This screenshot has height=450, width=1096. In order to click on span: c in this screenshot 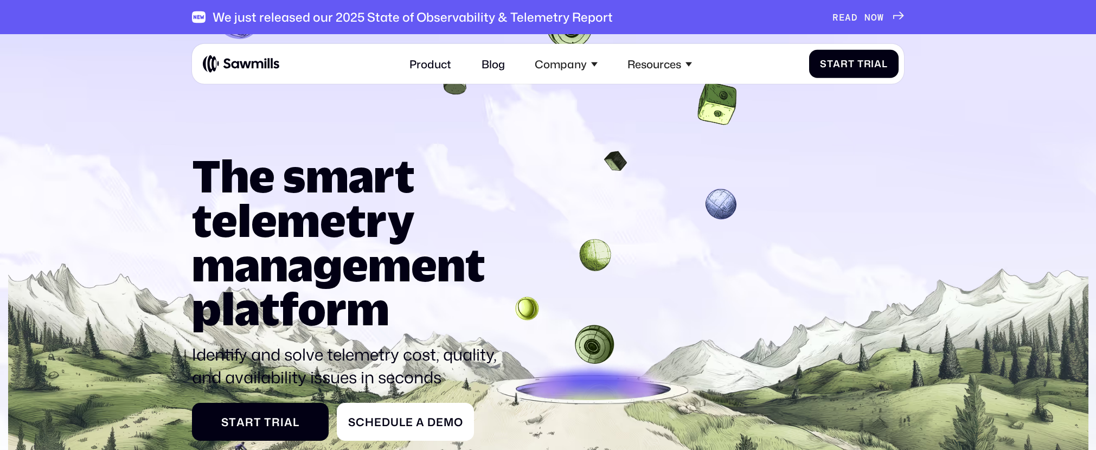, I will do `click(360, 422)`.